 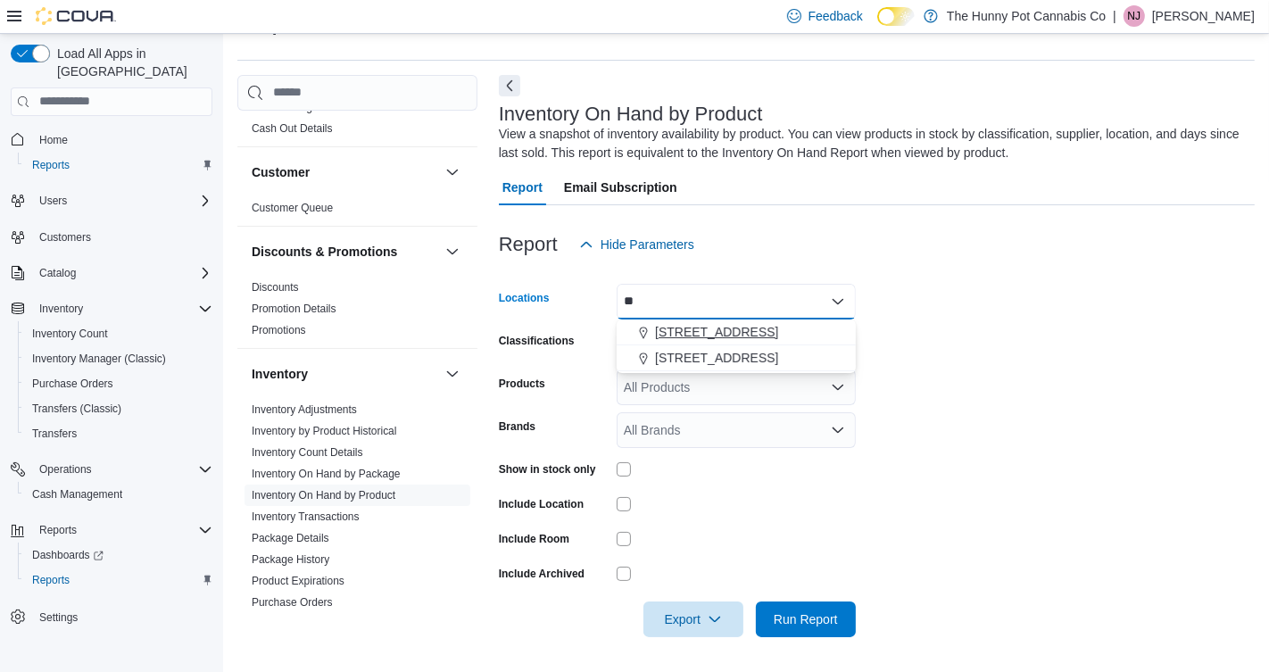 I want to click on button: Hide Parameters, so click(x=636, y=245).